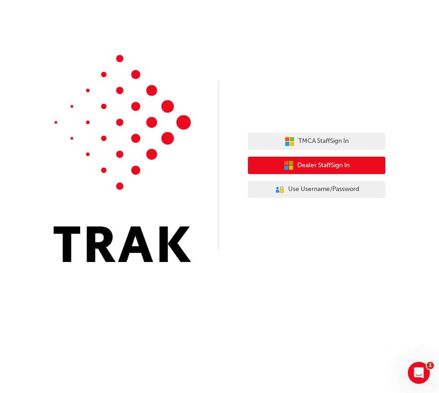 Image resolution: width=439 pixels, height=393 pixels. I want to click on span: 1, so click(431, 366).